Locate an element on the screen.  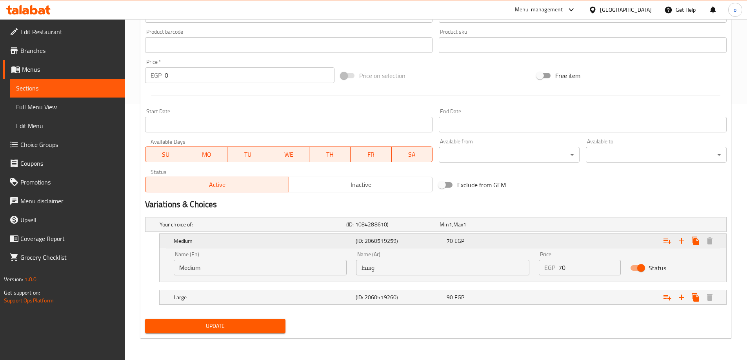
a: Sections is located at coordinates (67, 88).